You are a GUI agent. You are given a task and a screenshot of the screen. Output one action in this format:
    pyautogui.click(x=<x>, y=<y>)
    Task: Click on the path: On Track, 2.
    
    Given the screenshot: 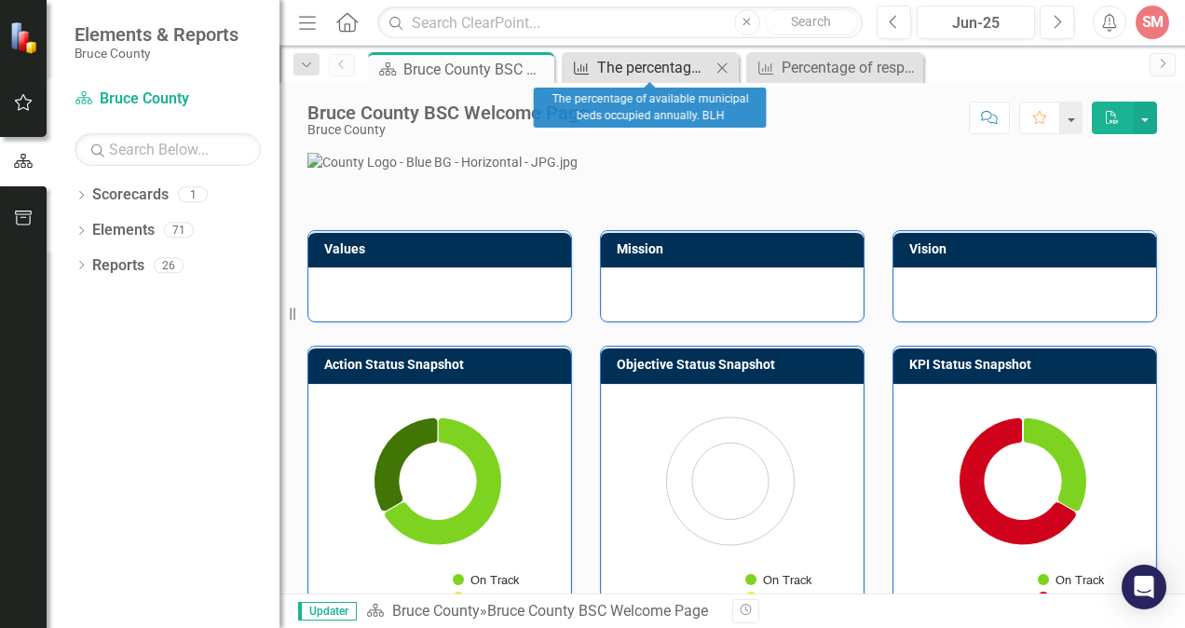 What is the action you would take?
    pyautogui.click(x=444, y=481)
    